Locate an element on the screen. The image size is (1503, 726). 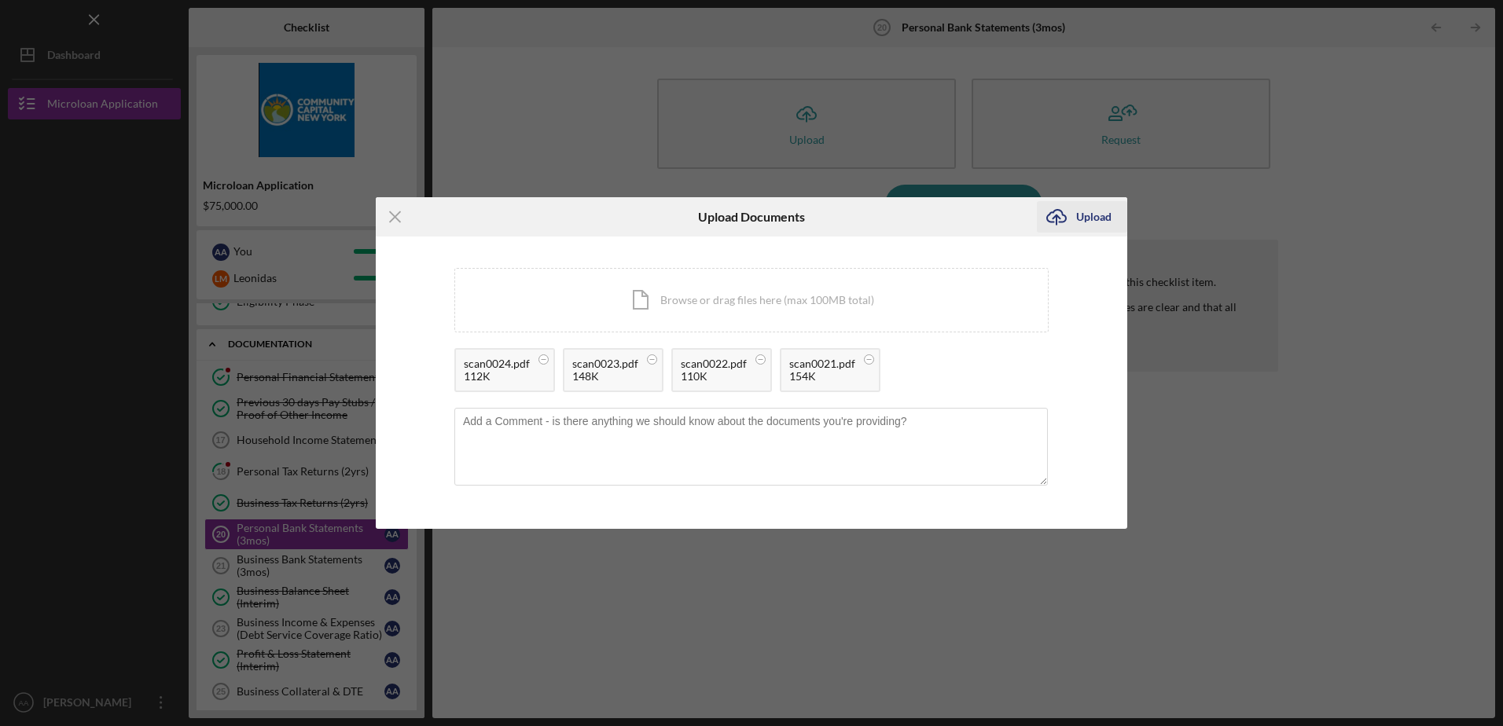
div: scan0022.pdf is located at coordinates (714, 364).